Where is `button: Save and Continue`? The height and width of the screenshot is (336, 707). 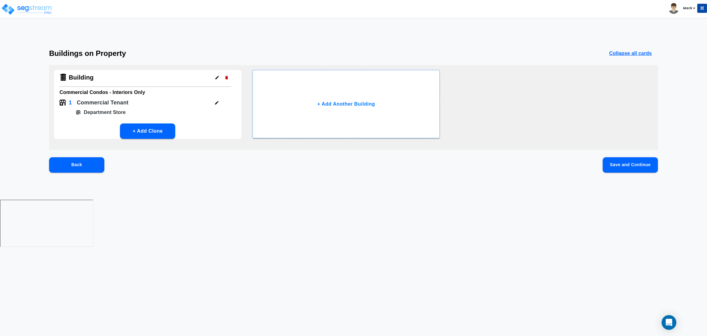
button: Save and Continue is located at coordinates (630, 165).